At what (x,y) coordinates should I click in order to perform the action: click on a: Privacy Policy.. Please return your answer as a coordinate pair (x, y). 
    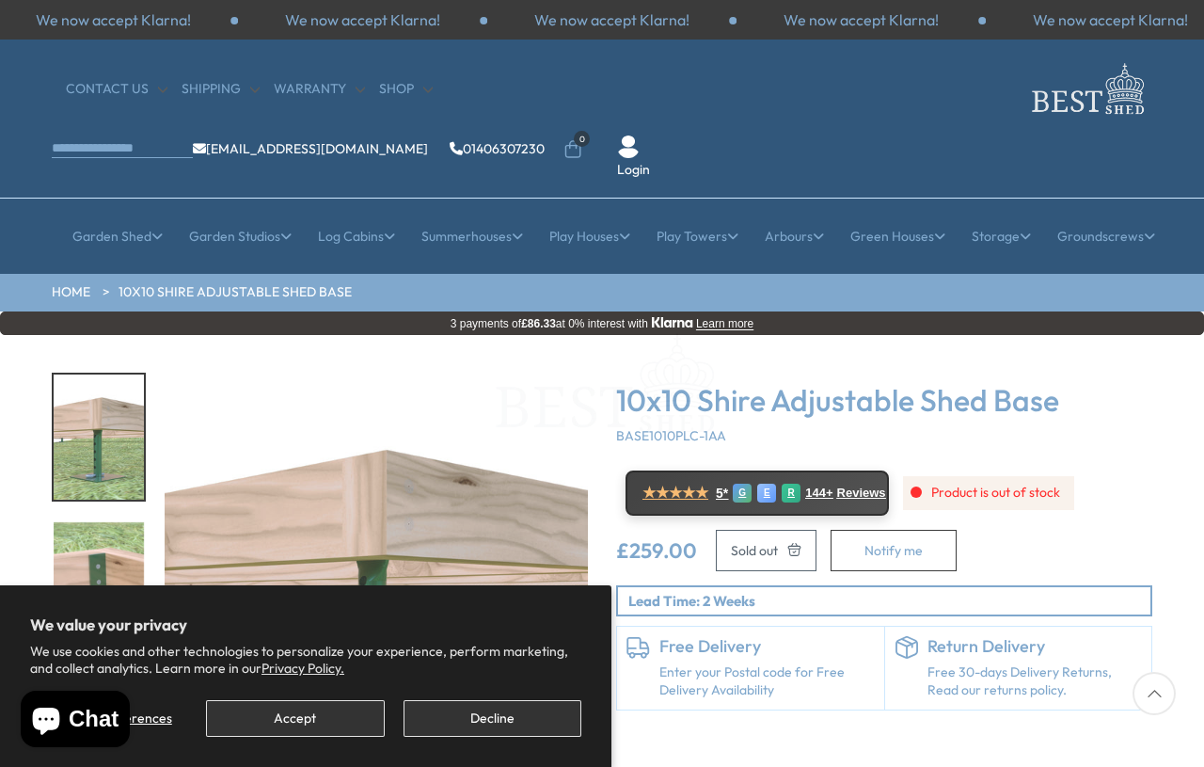
    Looking at the image, I should click on (303, 668).